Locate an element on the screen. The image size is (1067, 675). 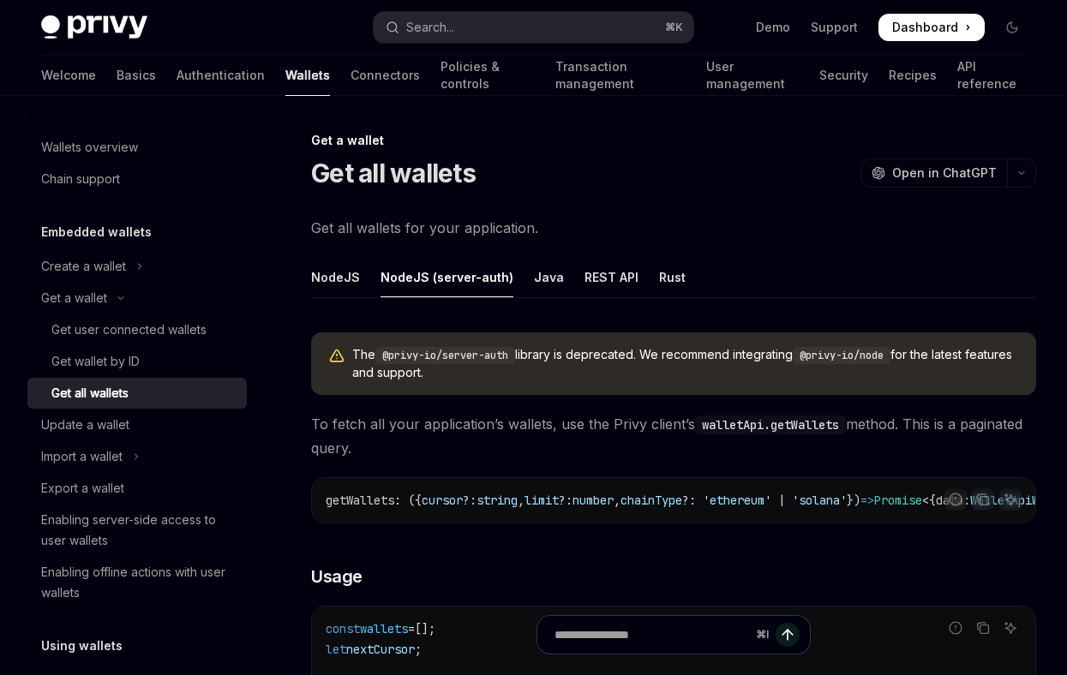
a: Basics is located at coordinates (136, 75).